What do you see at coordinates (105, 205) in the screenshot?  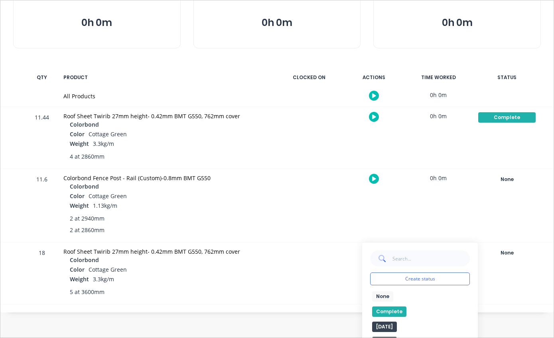 I see `span: 1.13kg/m` at bounding box center [105, 205].